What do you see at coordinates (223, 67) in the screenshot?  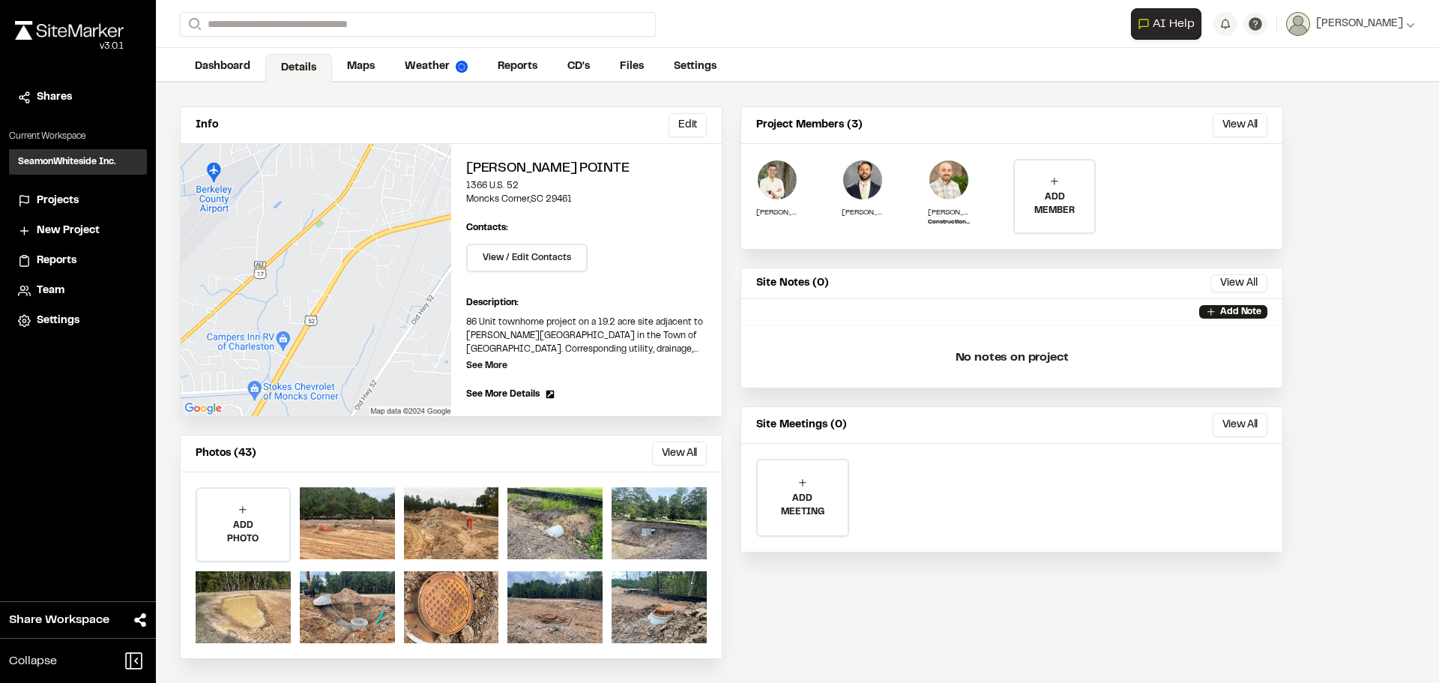 I see `a: Dashboard` at bounding box center [223, 67].